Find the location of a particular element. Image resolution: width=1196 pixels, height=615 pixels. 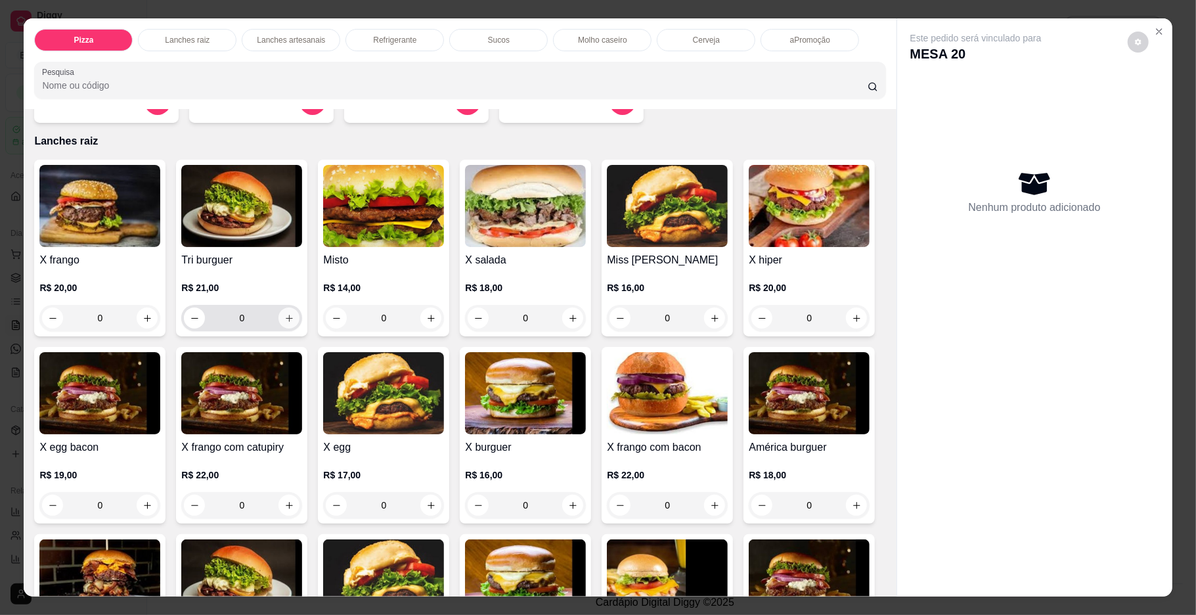

p: Este pedido será vinculado para is located at coordinates (976, 38).